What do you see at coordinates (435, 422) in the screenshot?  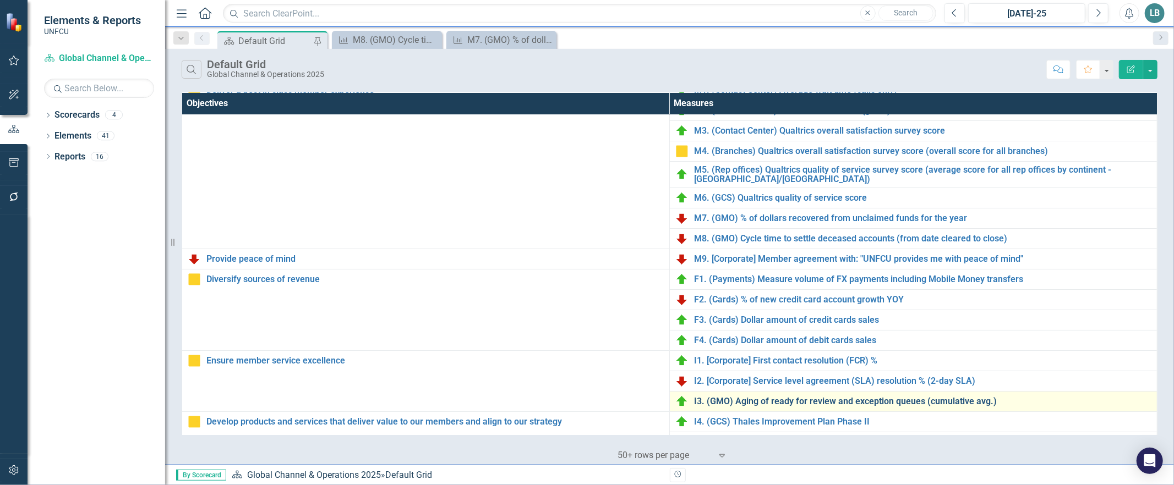 I see `a: Develop products and services that deliver value to our members and align to our strategy` at bounding box center [435, 422].